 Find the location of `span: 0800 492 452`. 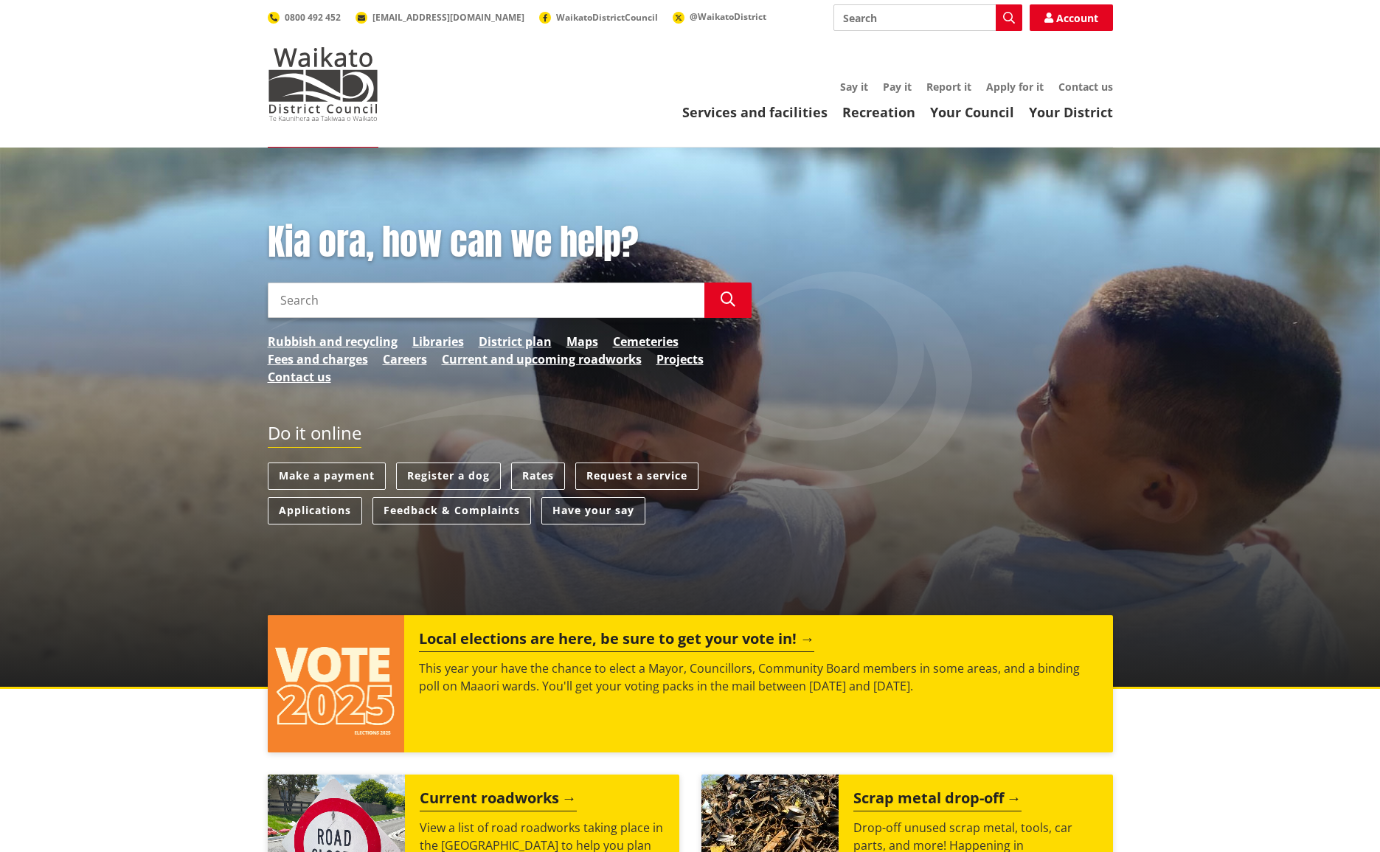

span: 0800 492 452 is located at coordinates (313, 17).